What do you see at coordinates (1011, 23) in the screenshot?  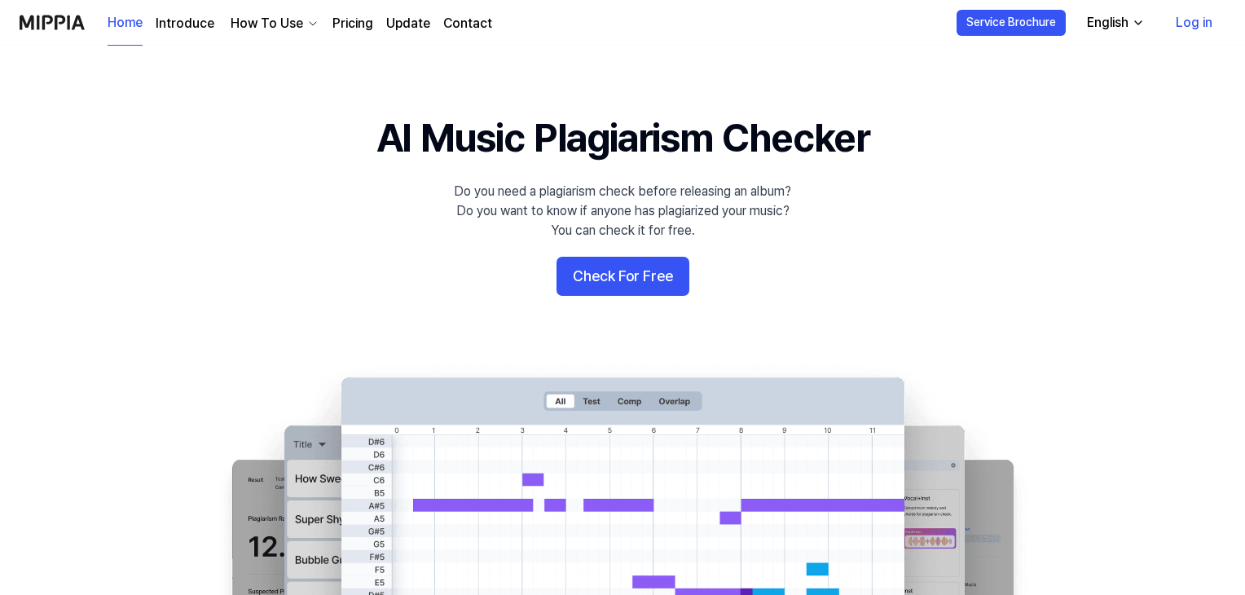 I see `button: Service Brochure` at bounding box center [1011, 23].